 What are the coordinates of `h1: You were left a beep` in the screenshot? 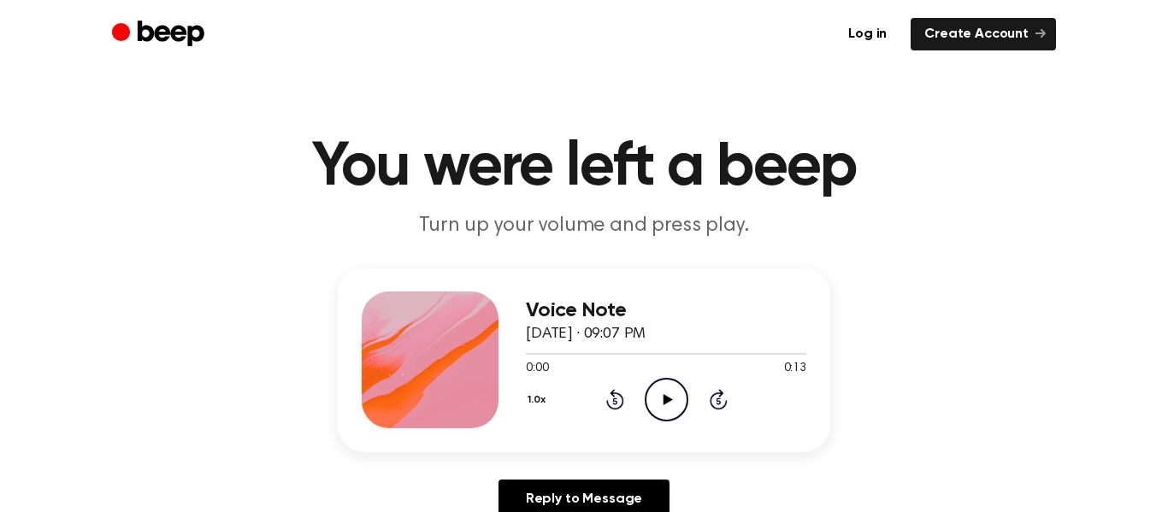 It's located at (584, 168).